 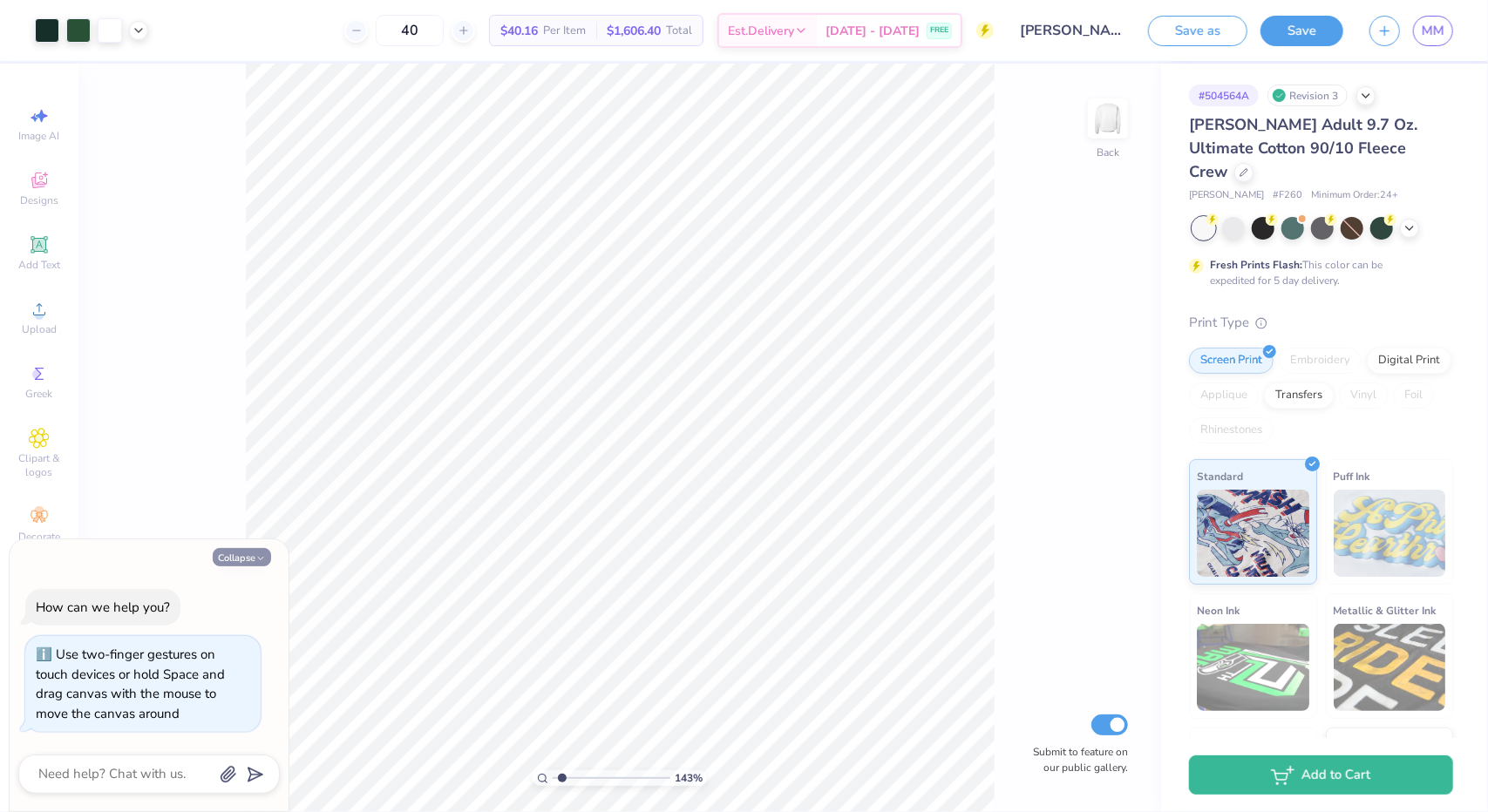 What do you see at coordinates (1318, 273) in the screenshot?
I see `div: This color can be expedited for 5 day delivery.` at bounding box center [1318, 273].